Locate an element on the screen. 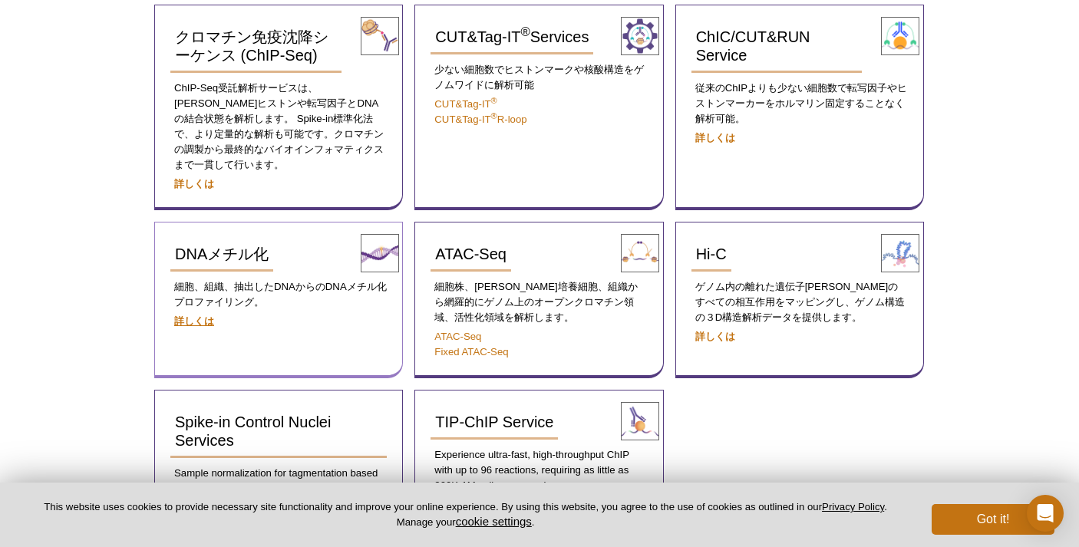 This screenshot has height=547, width=1079. p: 少ない細胞数でヒストンマークや核酸構造をゲノムワイドに解析可能 is located at coordinates (539, 77).